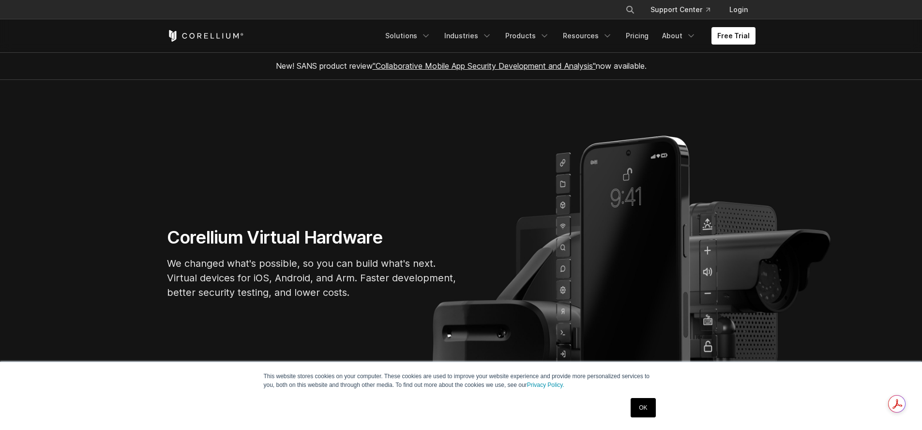 The width and height of the screenshot is (922, 430). I want to click on span: New! SANS product review now available., so click(461, 66).